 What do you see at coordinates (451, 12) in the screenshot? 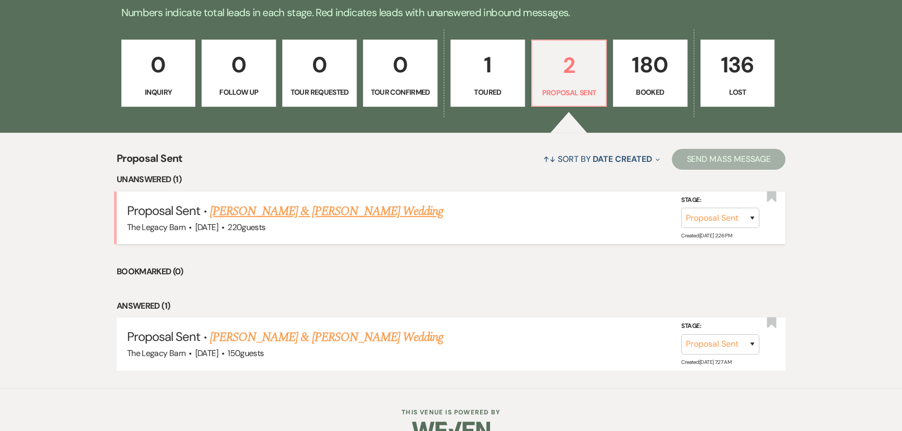
I see `p: Numbers indicate total leads in each stage. Red indicates leads with unanswered inbound messages.` at bounding box center [451, 12].